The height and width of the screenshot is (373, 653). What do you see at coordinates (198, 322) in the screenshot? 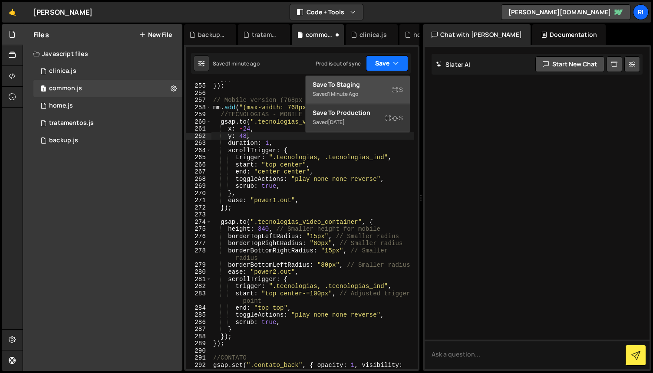
I see `div: 286` at bounding box center [198, 322].